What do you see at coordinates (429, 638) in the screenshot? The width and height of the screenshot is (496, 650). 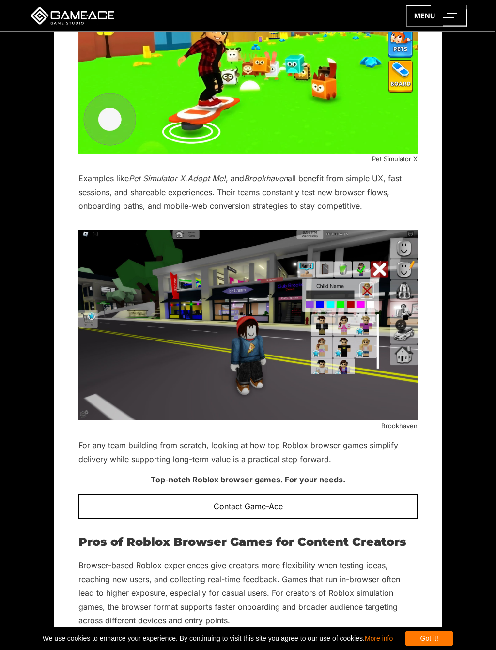 I see `div: Got it!` at bounding box center [429, 638].